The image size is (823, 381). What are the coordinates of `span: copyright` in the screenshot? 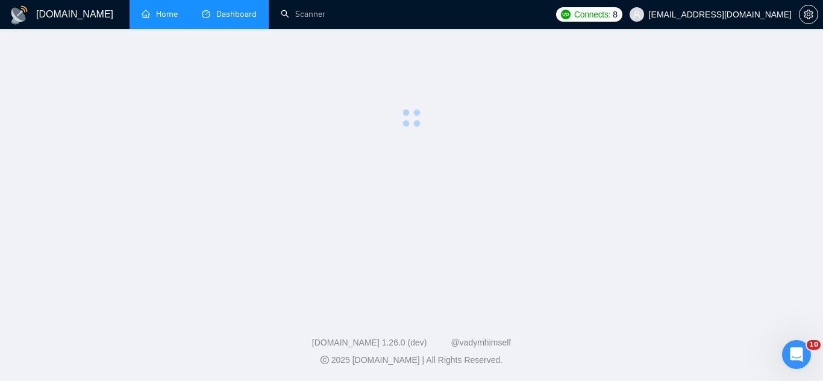 It's located at (325, 360).